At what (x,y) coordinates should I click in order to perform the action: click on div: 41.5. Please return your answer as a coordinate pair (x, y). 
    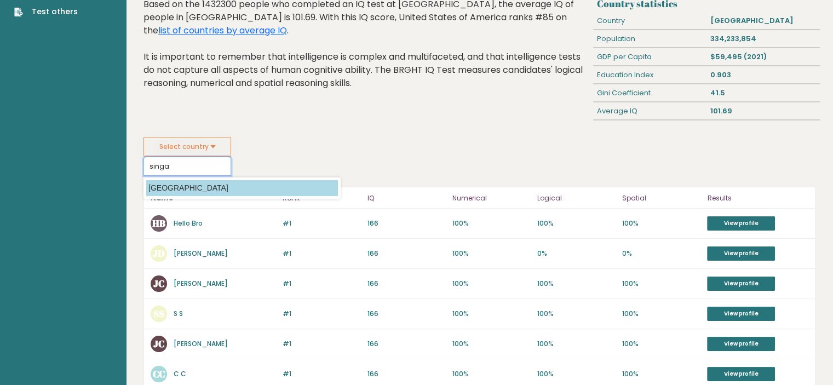
    Looking at the image, I should click on (763, 93).